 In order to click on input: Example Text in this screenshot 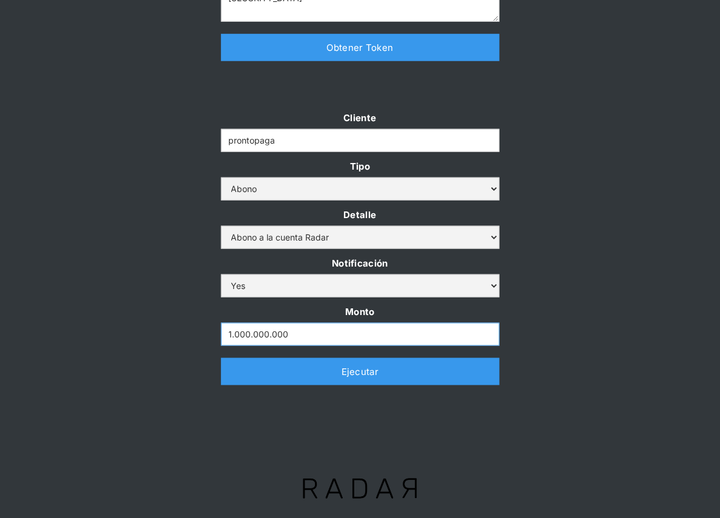, I will do `click(360, 140)`.